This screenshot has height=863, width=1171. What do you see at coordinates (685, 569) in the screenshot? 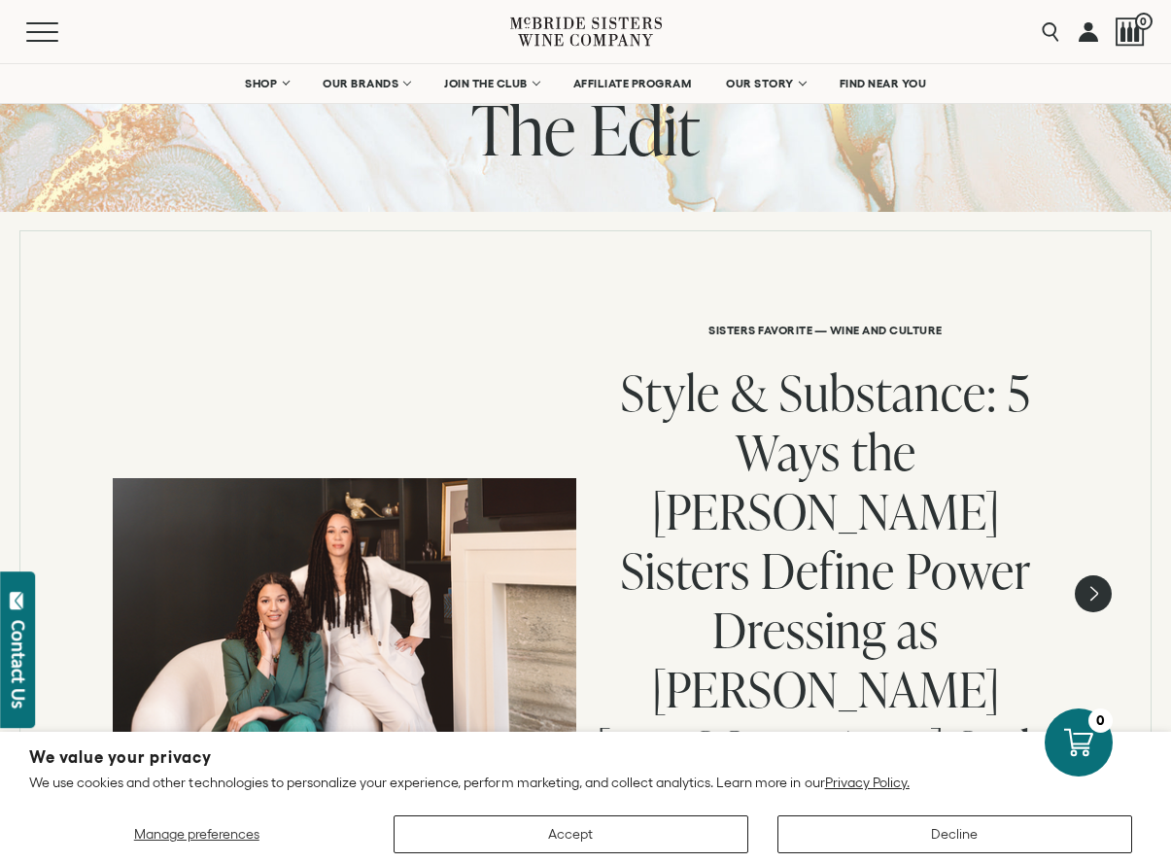
I see `span: Sisters` at bounding box center [685, 569].